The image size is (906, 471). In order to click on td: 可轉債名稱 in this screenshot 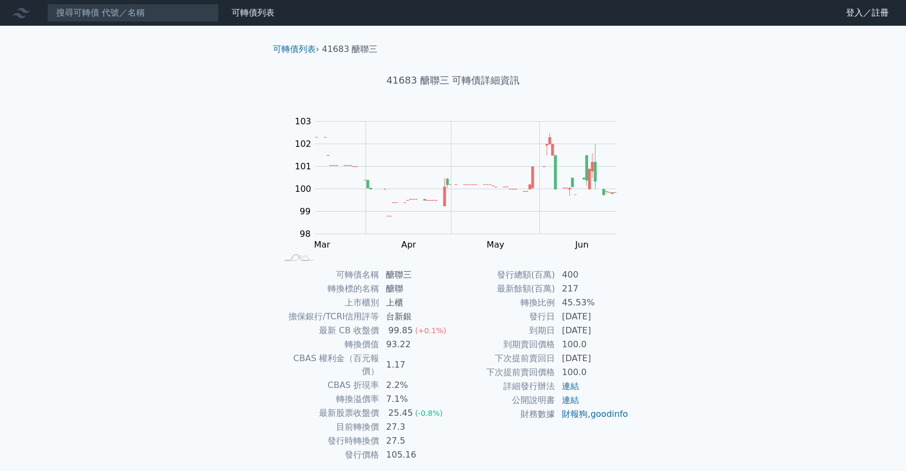, I will do `click(328, 275)`.